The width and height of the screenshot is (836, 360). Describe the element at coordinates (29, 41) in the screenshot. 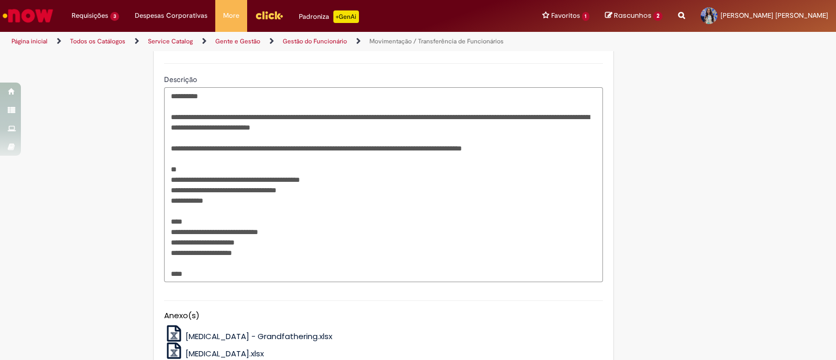

I see `a: Página inicial` at that location.